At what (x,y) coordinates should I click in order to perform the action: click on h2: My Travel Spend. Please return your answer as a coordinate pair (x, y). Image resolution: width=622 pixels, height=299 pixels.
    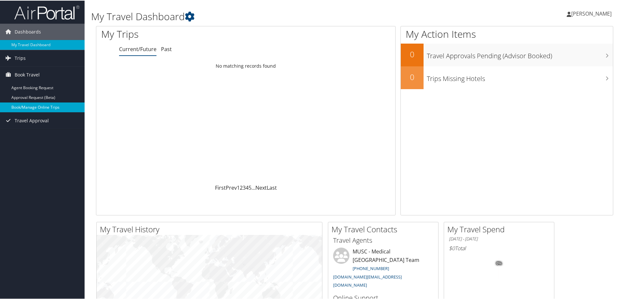
    Looking at the image, I should click on (501, 229).